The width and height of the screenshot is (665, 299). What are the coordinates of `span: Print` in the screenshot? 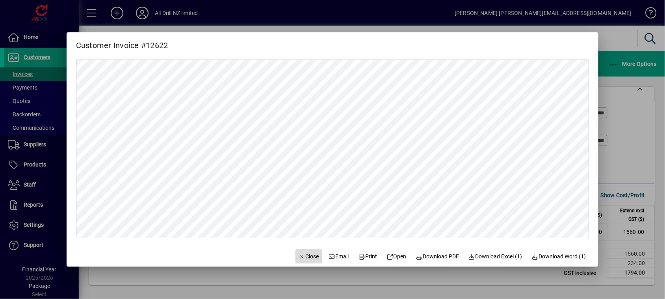 It's located at (368, 256).